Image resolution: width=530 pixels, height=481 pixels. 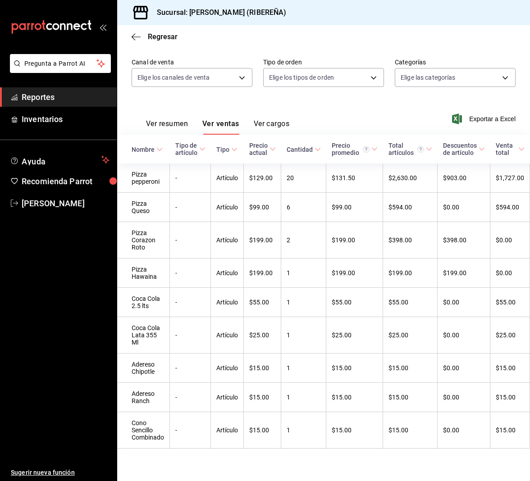 I want to click on svg: Precio promedio = Total artículos / cantidad, so click(x=366, y=149).